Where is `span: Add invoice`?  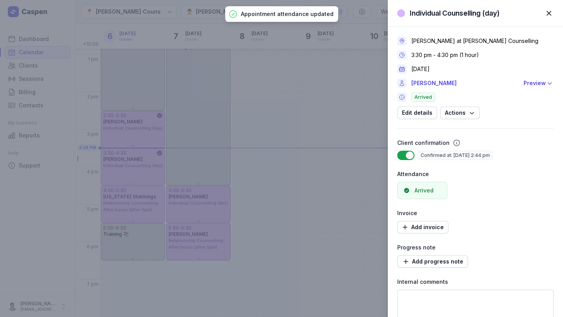
span: Add invoice is located at coordinates (423, 227).